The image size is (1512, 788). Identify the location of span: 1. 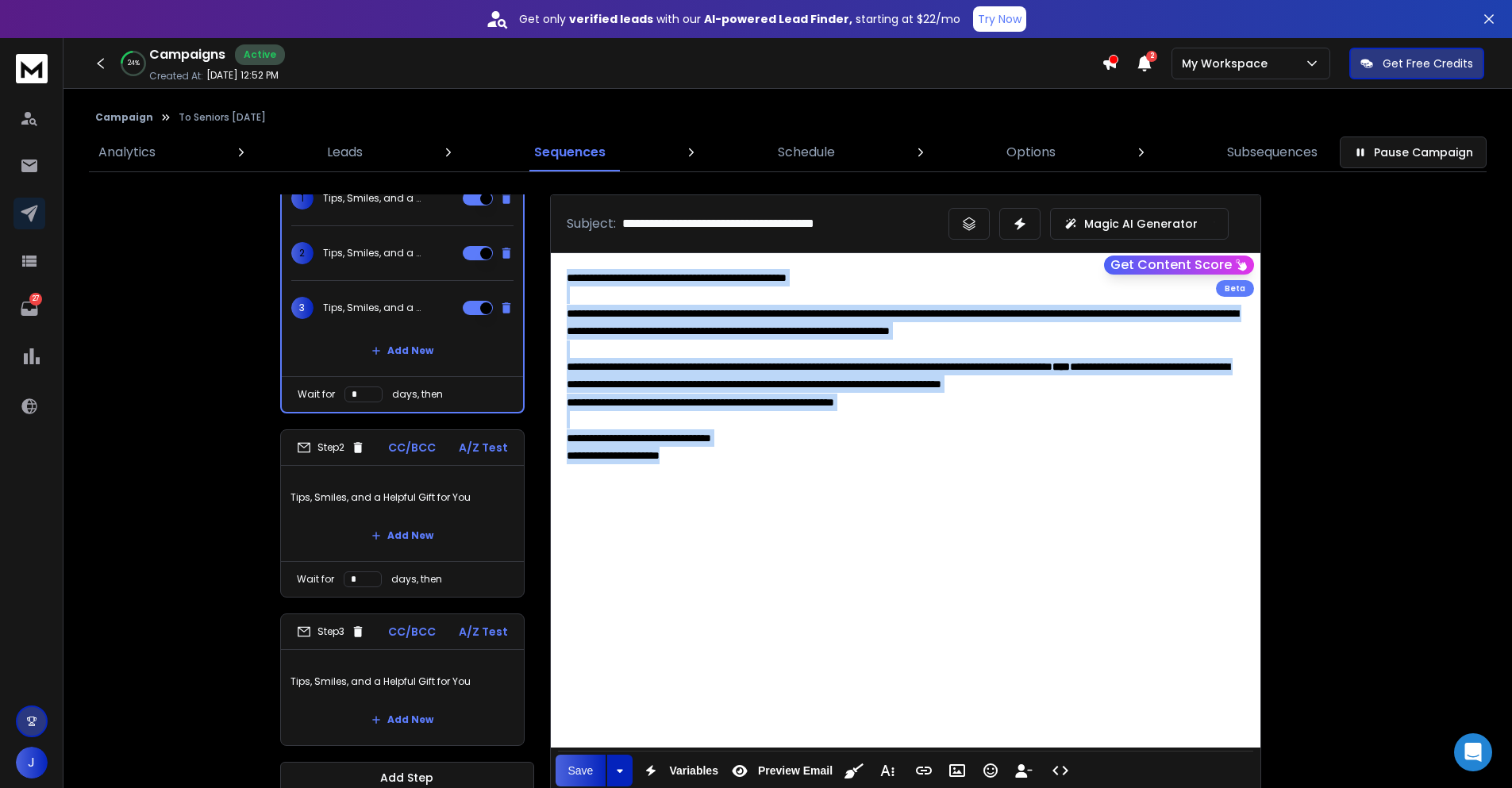
(302, 198).